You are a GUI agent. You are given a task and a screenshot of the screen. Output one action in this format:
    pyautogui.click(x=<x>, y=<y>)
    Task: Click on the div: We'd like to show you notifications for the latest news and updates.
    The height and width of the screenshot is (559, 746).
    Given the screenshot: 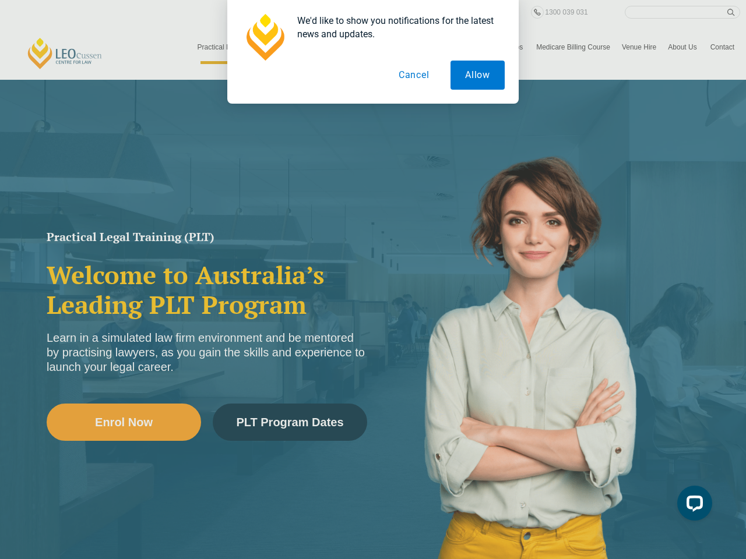 What is the action you would take?
    pyautogui.click(x=396, y=27)
    